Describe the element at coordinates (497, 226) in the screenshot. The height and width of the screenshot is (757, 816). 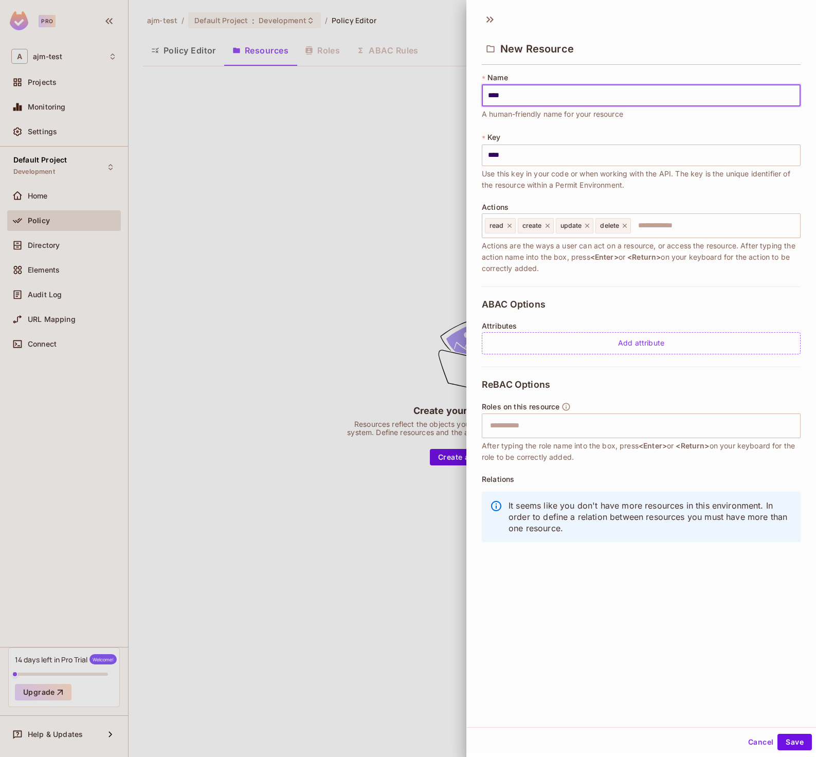
I see `span: read` at that location.